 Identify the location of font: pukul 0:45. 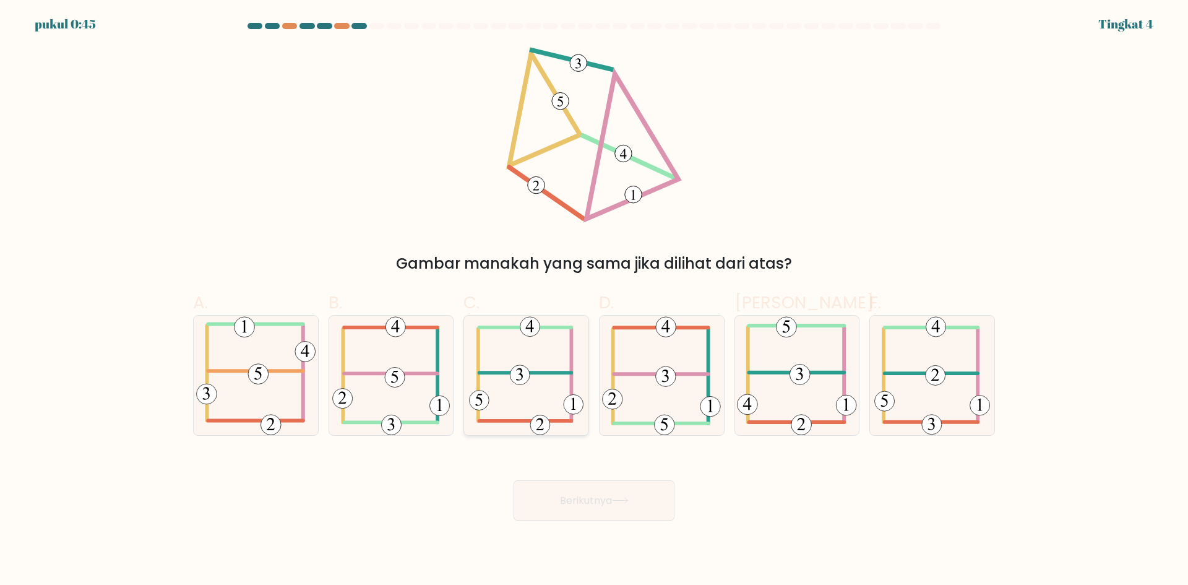
(65, 24).